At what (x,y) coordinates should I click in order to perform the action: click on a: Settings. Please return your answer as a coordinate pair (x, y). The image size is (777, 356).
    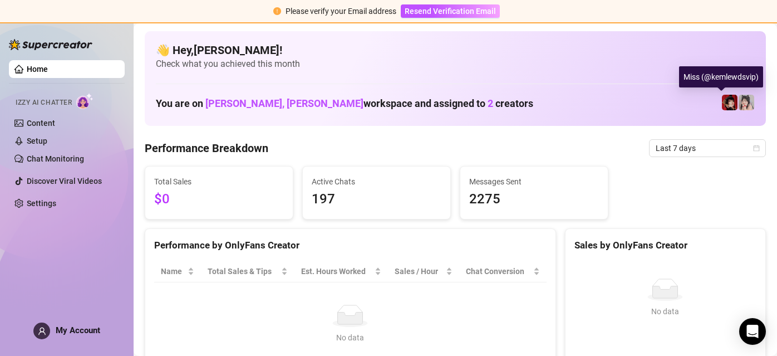
    Looking at the image, I should click on (41, 203).